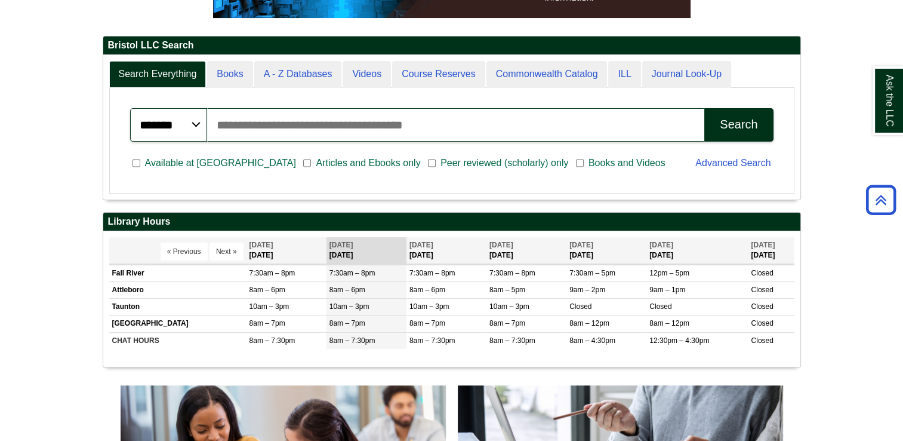 The height and width of the screenshot is (441, 903). Describe the element at coordinates (307, 163) in the screenshot. I see `input: Articles and Ebooks only` at that location.